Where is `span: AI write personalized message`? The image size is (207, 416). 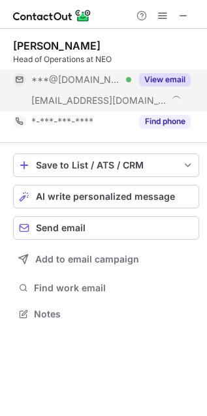 span: AI write personalized message is located at coordinates (105, 197).